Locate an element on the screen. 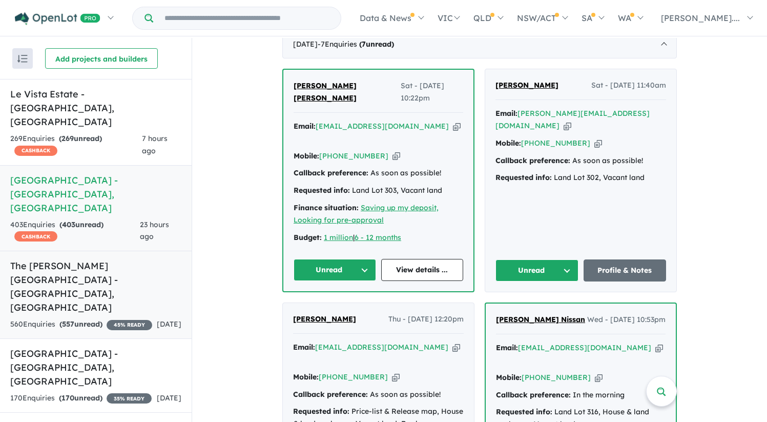  span: 170 is located at coordinates (68, 398).